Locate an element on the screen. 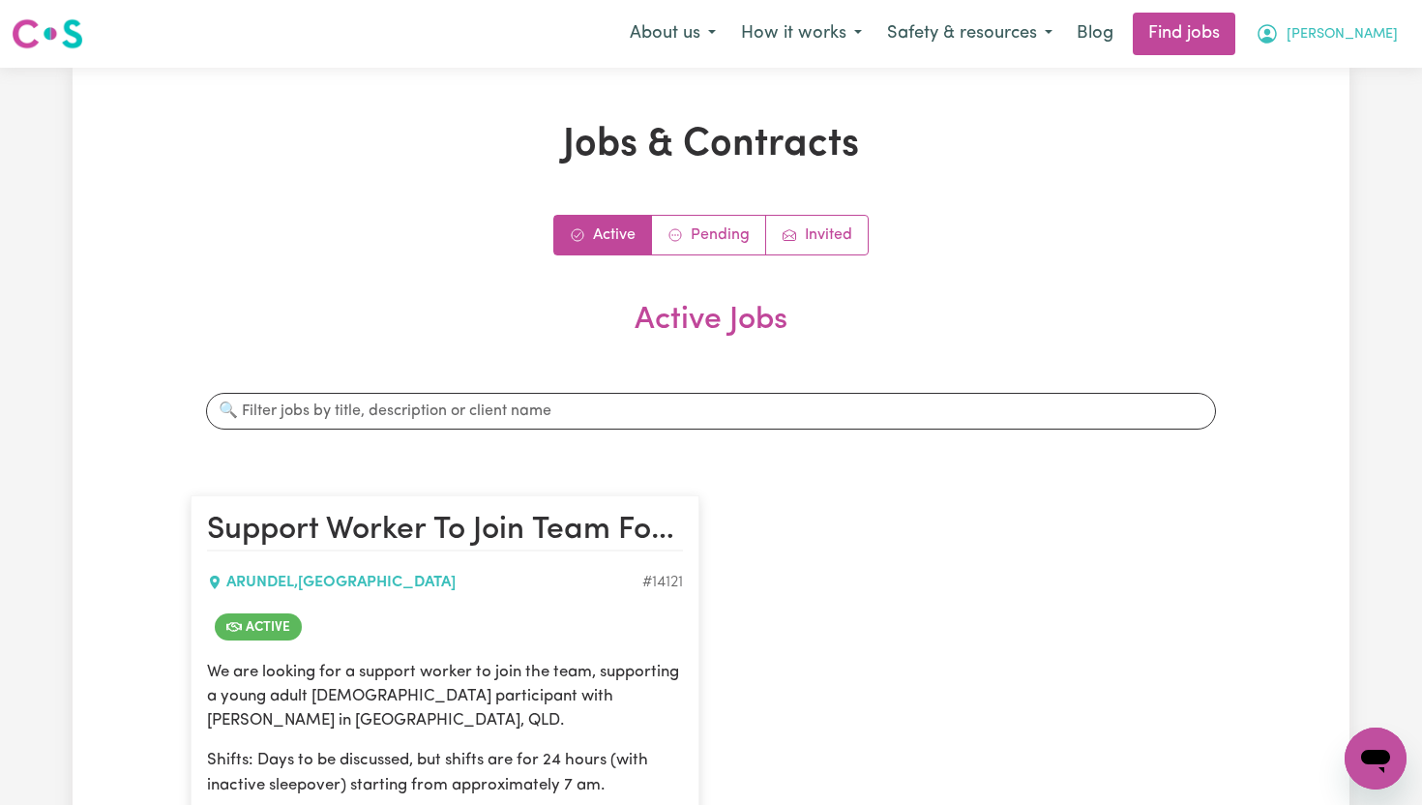  a: Careseekers logo is located at coordinates (47, 34).